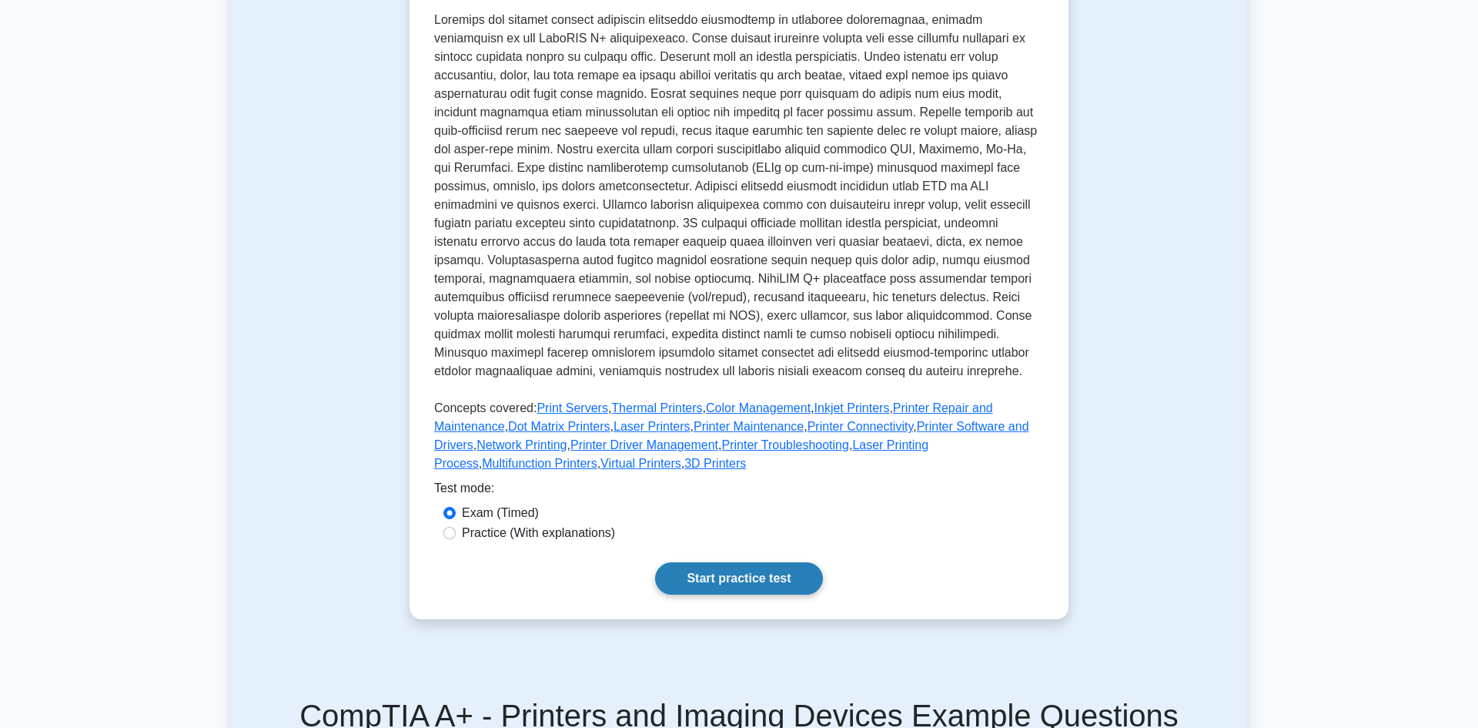 The height and width of the screenshot is (728, 1478). What do you see at coordinates (521, 444) in the screenshot?
I see `a: Network Printing` at bounding box center [521, 444].